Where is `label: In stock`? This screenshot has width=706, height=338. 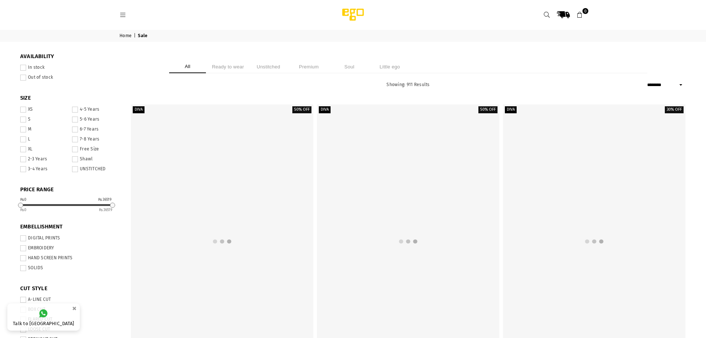 label: In stock is located at coordinates (70, 68).